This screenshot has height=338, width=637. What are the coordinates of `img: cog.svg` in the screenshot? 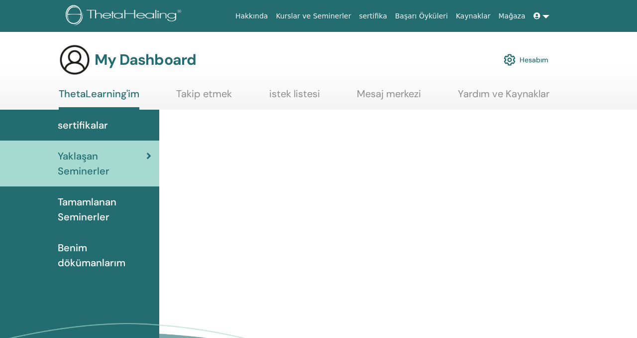 It's located at (510, 60).